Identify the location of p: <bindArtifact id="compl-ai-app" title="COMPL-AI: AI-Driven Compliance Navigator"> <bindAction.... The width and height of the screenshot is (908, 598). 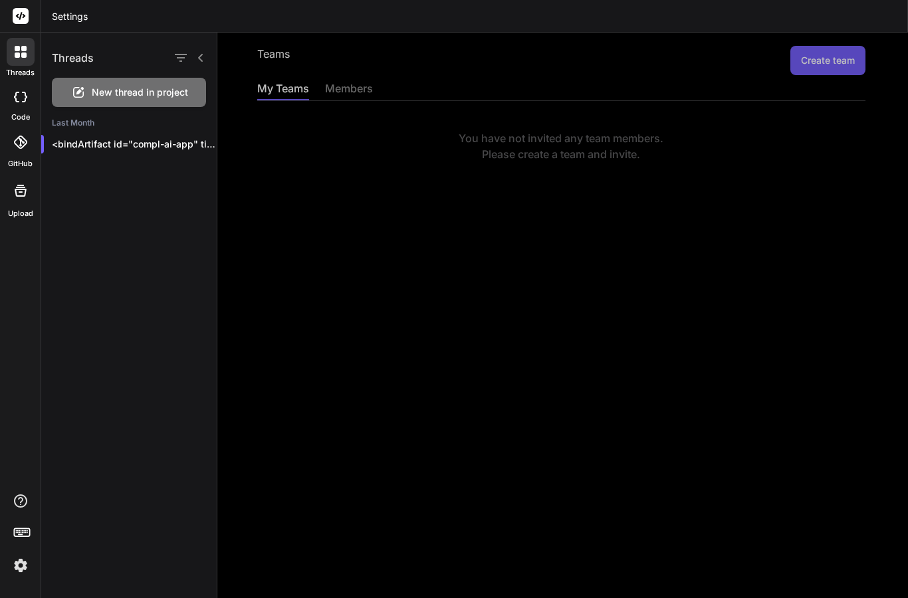
(134, 144).